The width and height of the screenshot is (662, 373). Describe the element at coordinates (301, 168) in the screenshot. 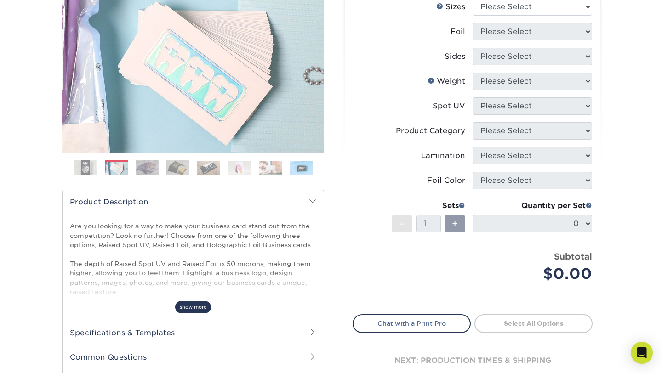

I see `img: Business Cards 08` at that location.